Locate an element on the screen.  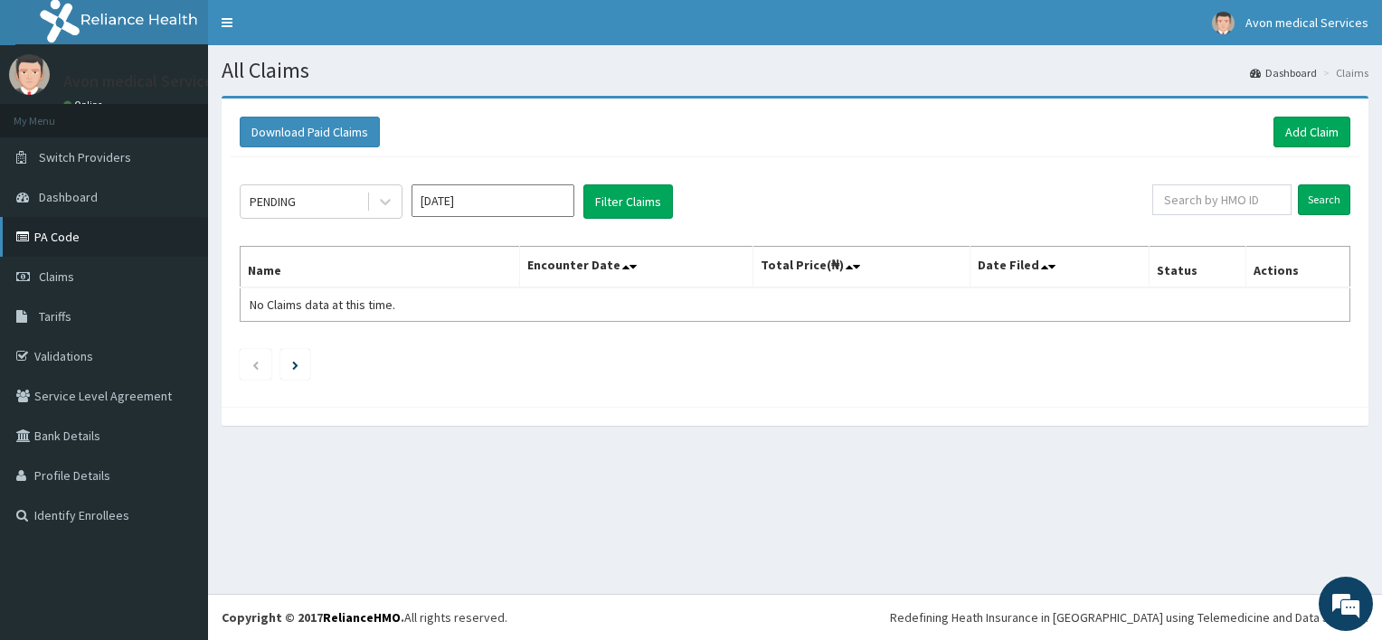
th: Status is located at coordinates (1197, 268).